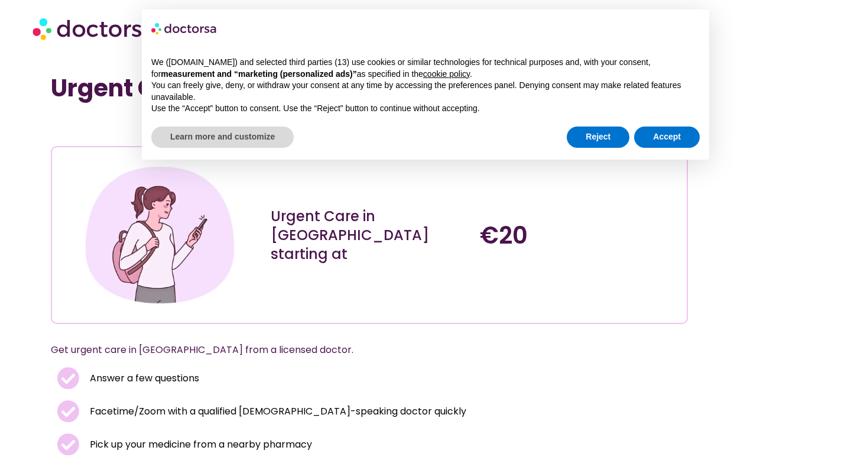 This screenshot has width=851, height=460. What do you see at coordinates (426, 91) in the screenshot?
I see `p: You can freely give, deny, or withdraw your consent at any time by accessing the preferences pane...` at bounding box center [426, 91].